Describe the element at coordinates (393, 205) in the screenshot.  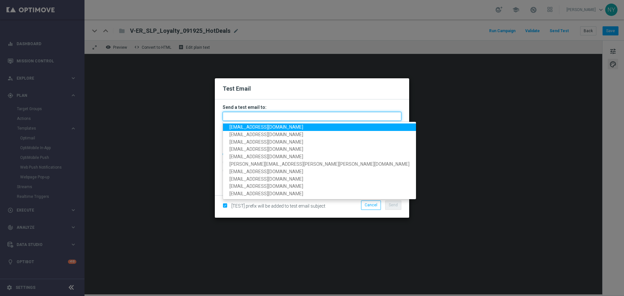
I see `span: Send` at that location.